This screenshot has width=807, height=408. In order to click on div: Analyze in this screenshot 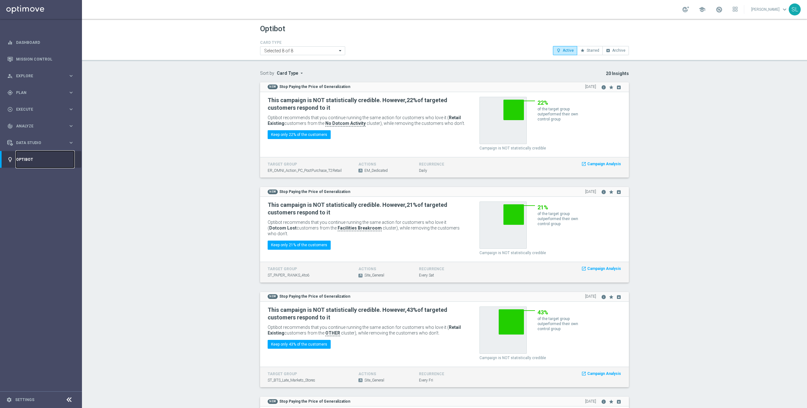, I will do `click(37, 126)`.